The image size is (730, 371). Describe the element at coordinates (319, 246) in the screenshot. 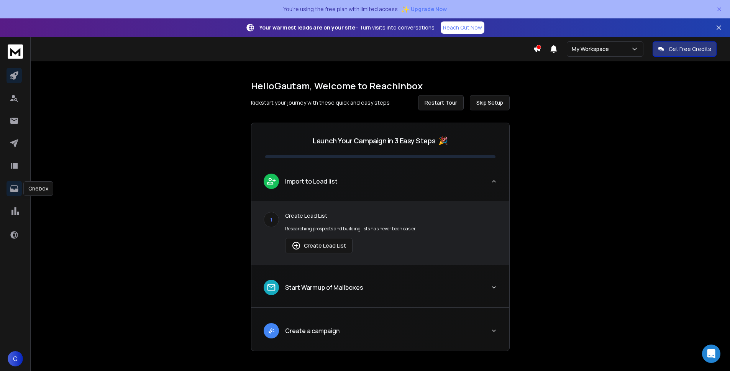

I see `button: Create Lead List` at that location.